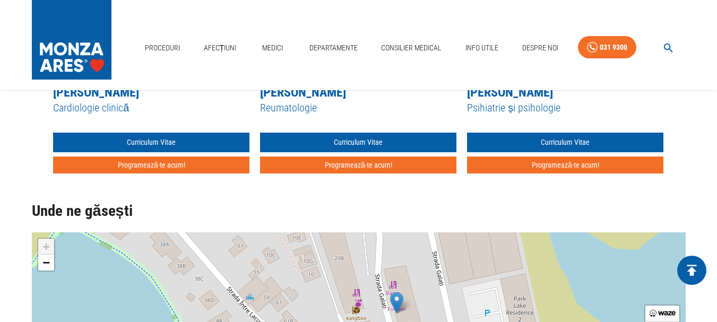 This screenshot has height=322, width=717. I want to click on a: Zoom out, so click(46, 263).